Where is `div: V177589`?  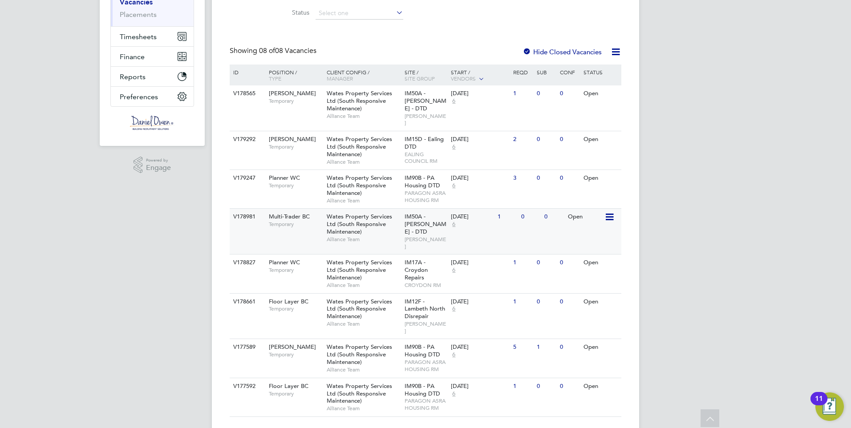
div: V177589 is located at coordinates (247, 347).